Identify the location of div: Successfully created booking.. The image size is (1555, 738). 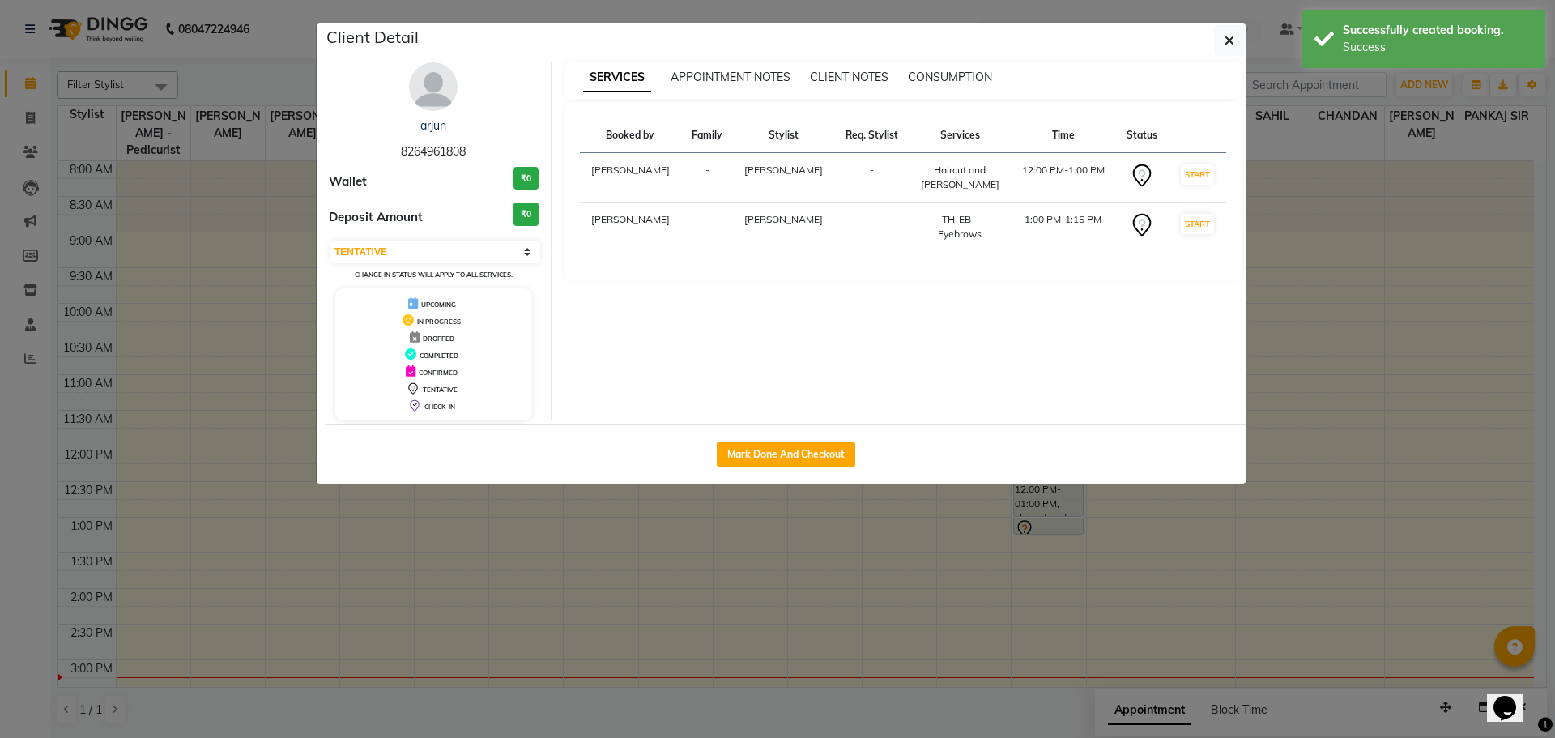
(1438, 30).